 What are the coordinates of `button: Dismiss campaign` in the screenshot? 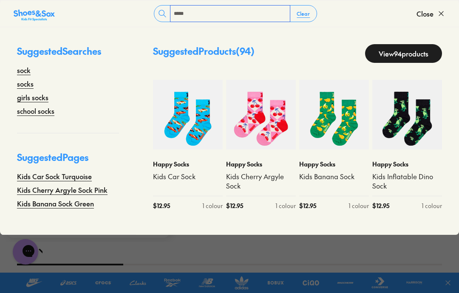 It's located at (155, 17).